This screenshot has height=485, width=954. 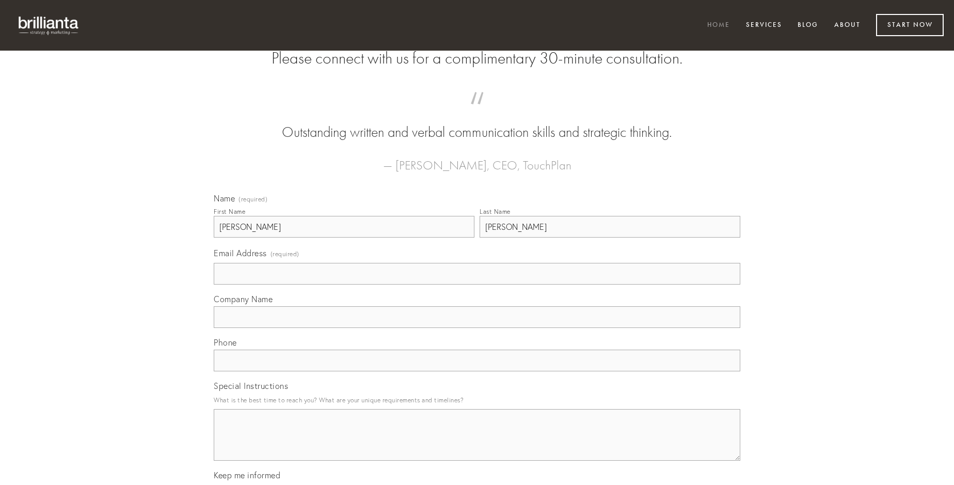 What do you see at coordinates (477, 58) in the screenshot?
I see `h2: Please connect with us for a complimentary 30-minute consultation.` at bounding box center [477, 58].